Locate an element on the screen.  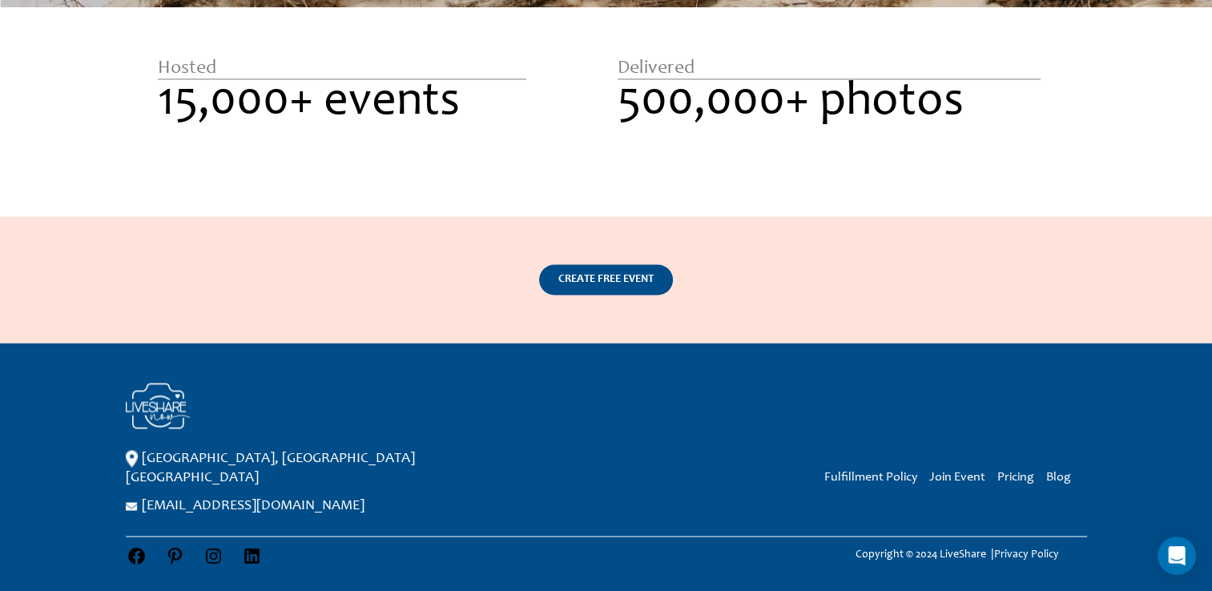
a: Pricing is located at coordinates (1015, 477).